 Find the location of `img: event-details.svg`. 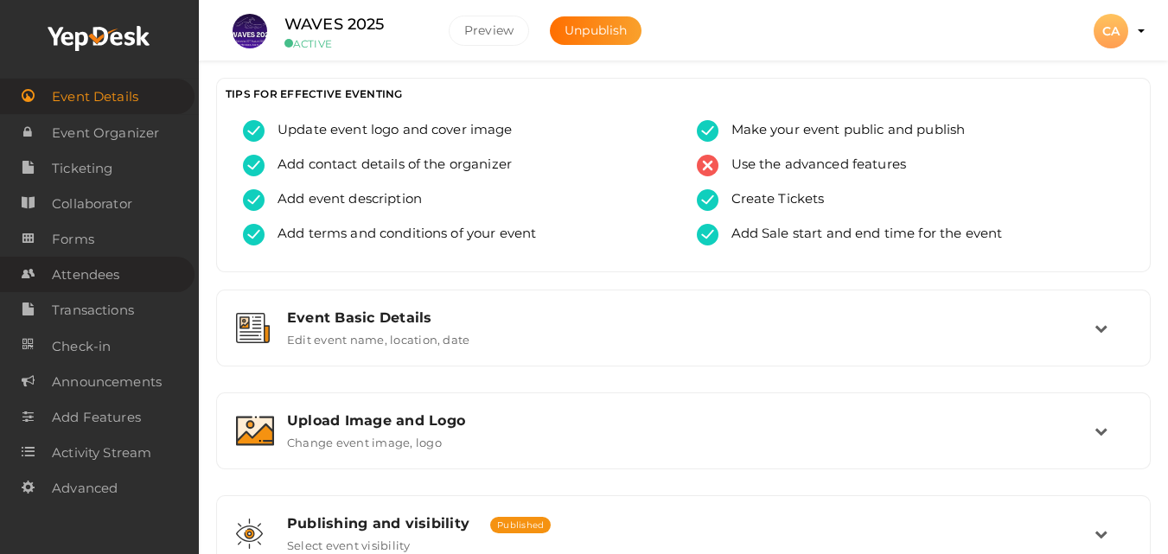

img: event-details.svg is located at coordinates (253, 328).